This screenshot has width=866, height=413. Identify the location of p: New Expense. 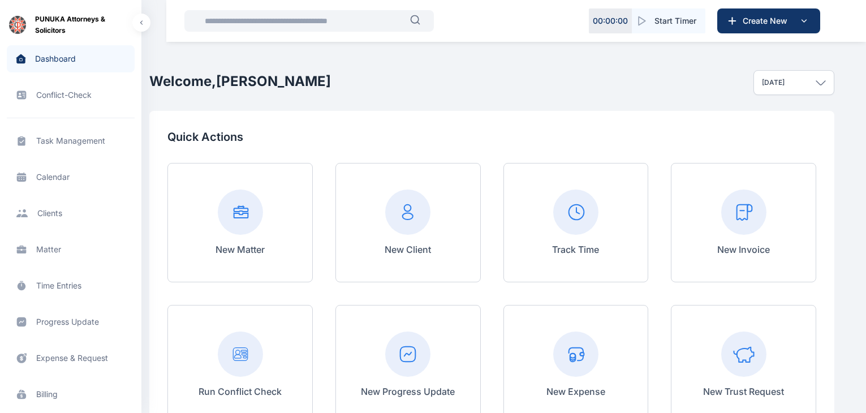
(576, 391).